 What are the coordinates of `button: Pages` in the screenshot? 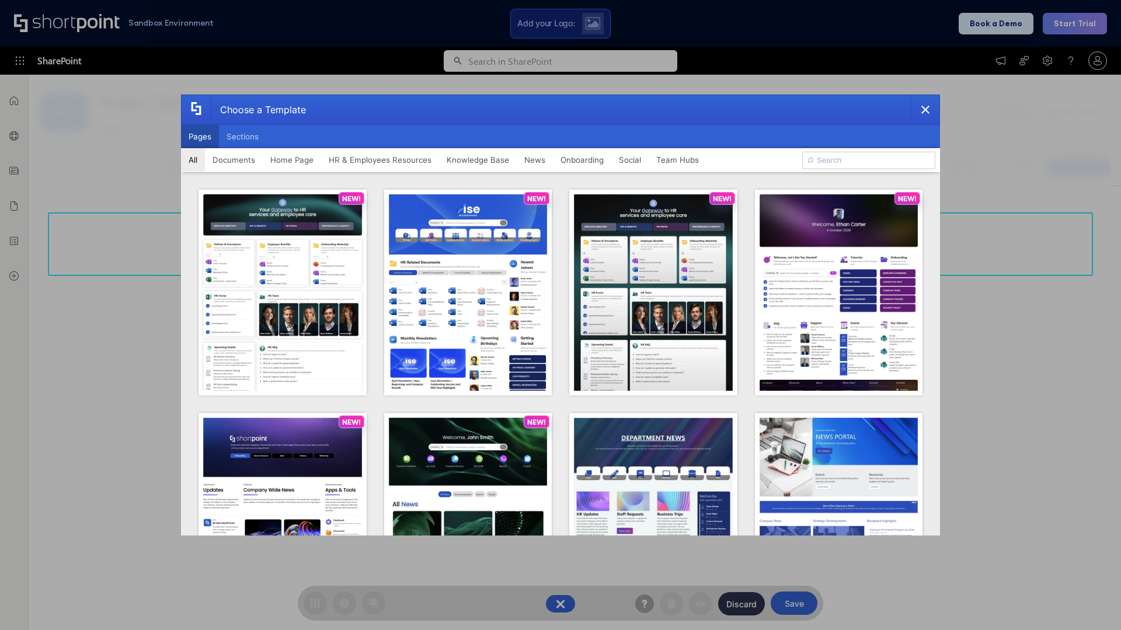 It's located at (200, 137).